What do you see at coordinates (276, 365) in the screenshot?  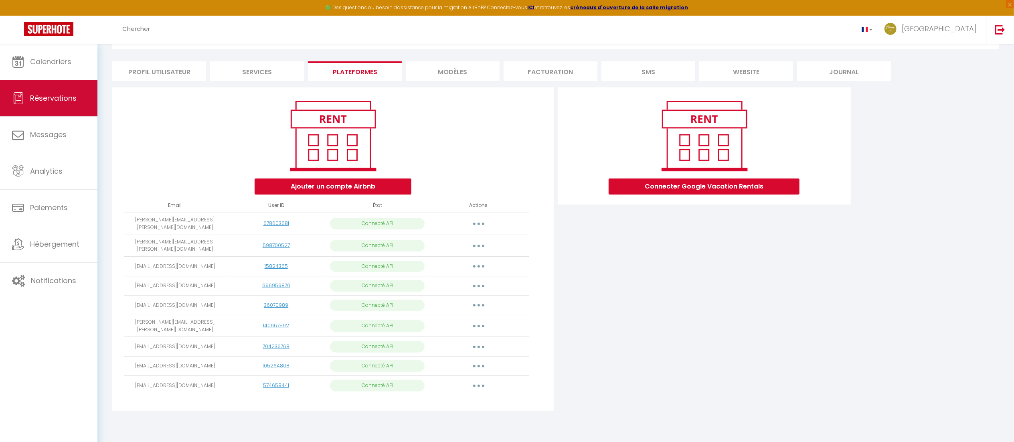 I see `a: 105264808` at bounding box center [276, 365].